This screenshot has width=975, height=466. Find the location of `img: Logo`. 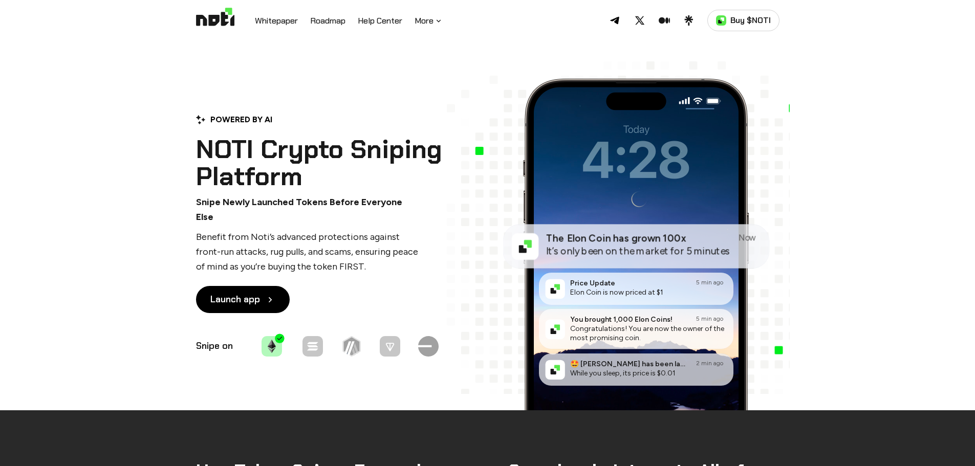

img: Logo is located at coordinates (215, 20).